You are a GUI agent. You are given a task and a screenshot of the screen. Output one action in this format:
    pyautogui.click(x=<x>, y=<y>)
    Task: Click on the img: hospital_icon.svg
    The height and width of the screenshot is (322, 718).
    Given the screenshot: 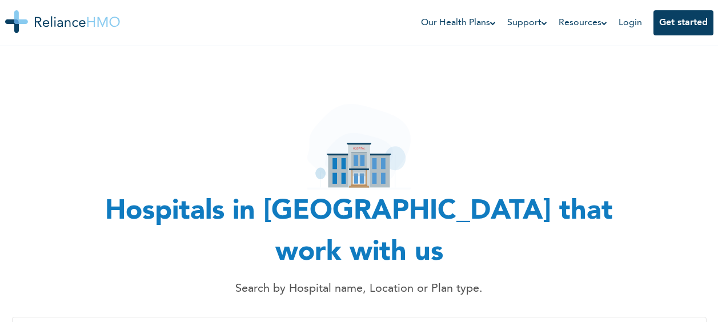 What is the action you would take?
    pyautogui.click(x=358, y=147)
    